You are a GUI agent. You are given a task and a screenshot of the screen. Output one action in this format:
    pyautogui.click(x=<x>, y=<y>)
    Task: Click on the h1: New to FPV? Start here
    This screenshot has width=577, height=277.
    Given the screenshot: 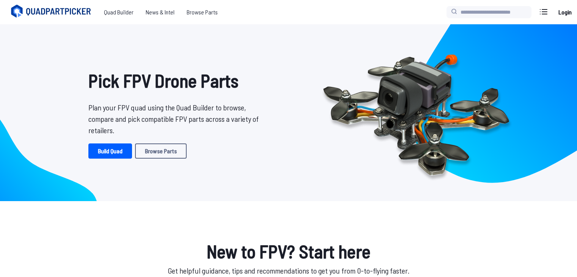 What is the action you would take?
    pyautogui.click(x=289, y=251)
    